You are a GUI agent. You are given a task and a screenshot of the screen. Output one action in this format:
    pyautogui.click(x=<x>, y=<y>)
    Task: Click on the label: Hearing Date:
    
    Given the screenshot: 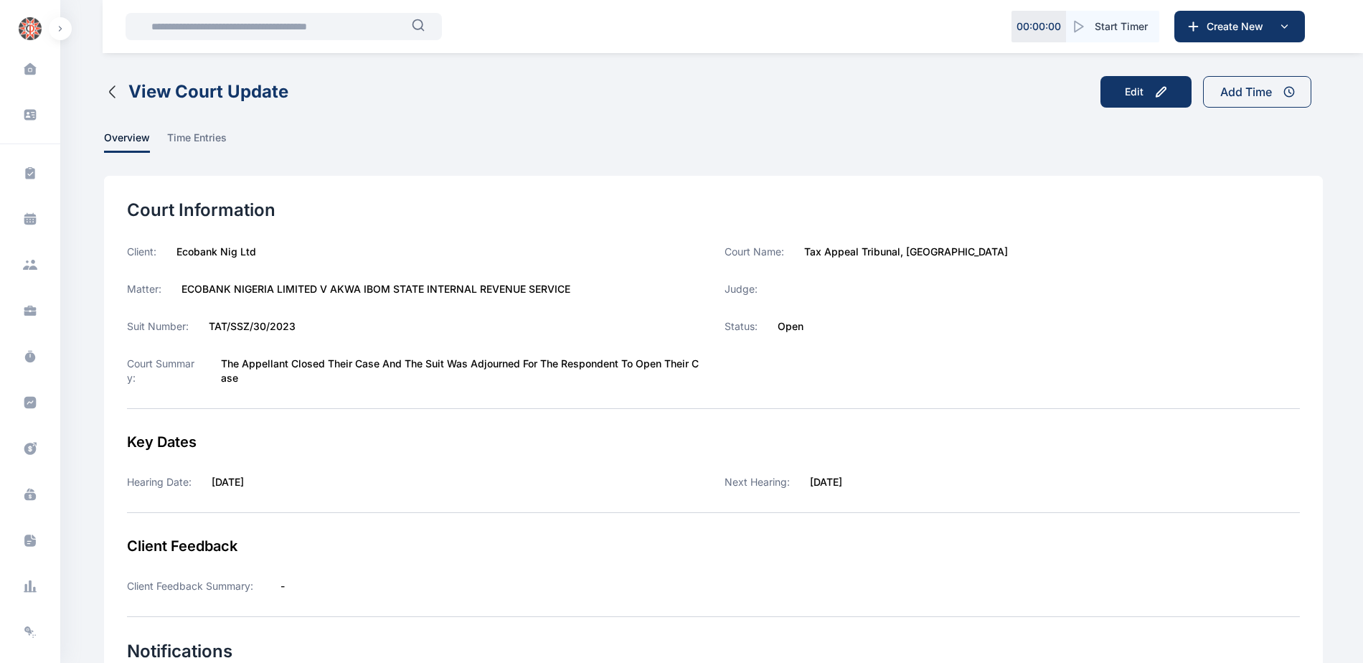 What is the action you would take?
    pyautogui.click(x=159, y=481)
    